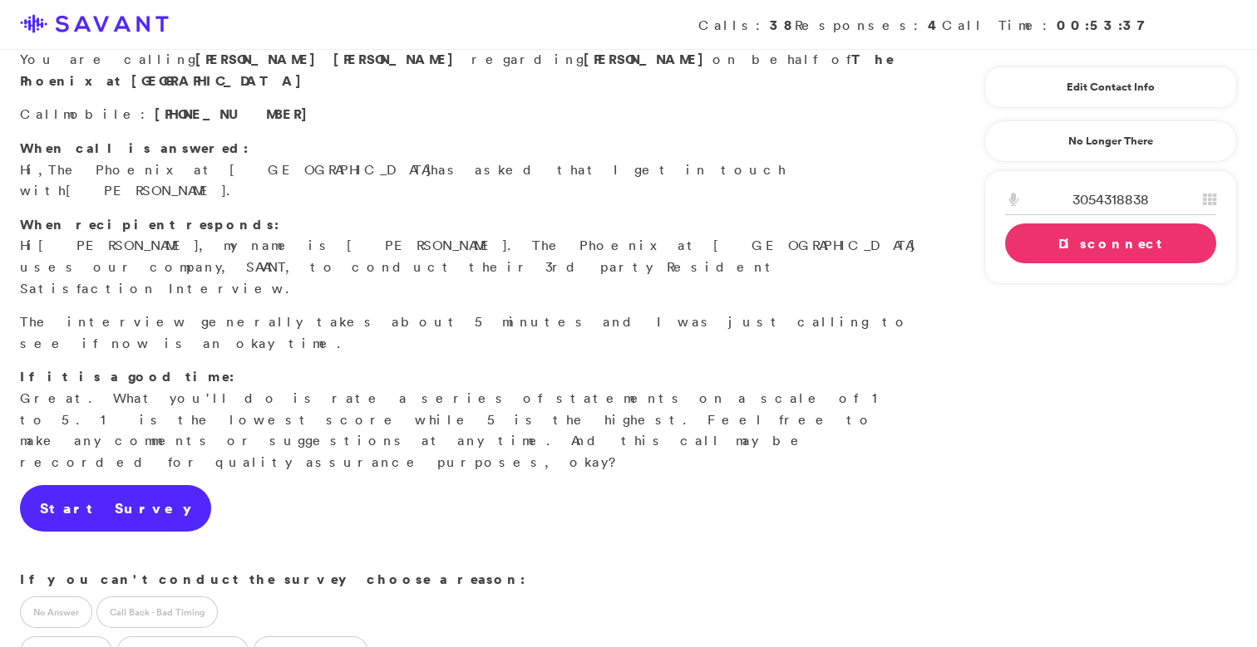 This screenshot has width=1257, height=647. I want to click on a: No Longer There, so click(1110, 141).